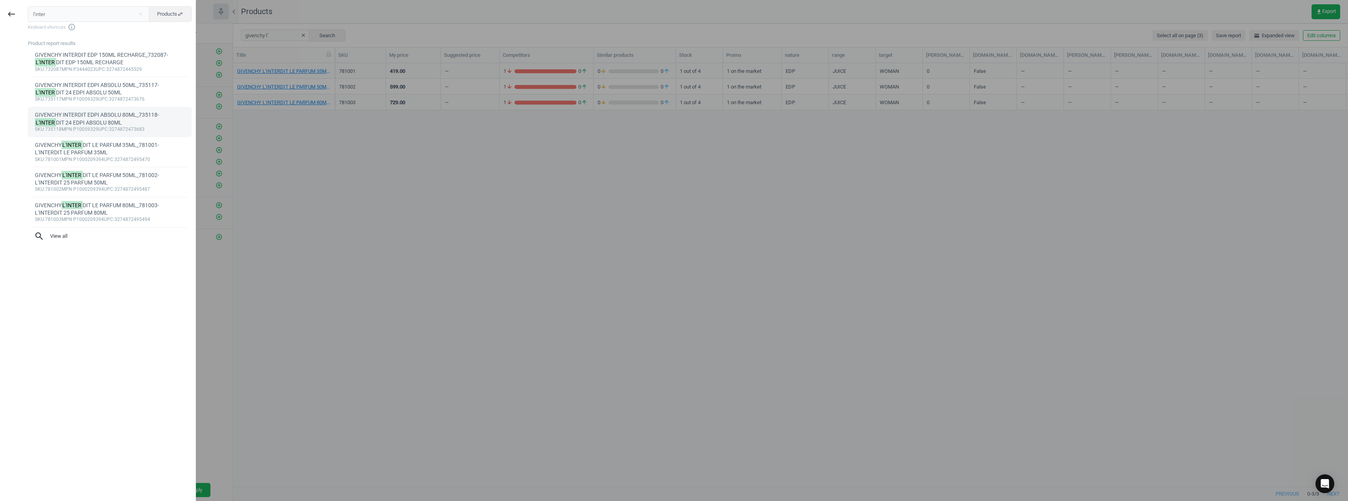 The image size is (1348, 501). Describe the element at coordinates (180, 14) in the screenshot. I see `i: swap_horiz` at that location.